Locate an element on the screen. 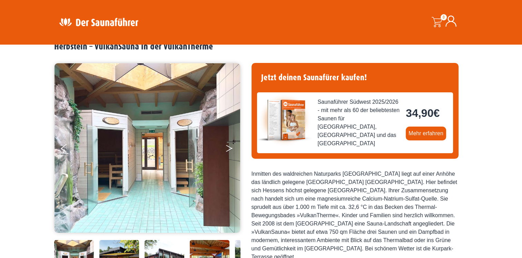  img: der-saunafuehrer-2025-suedwest.jpg is located at coordinates (285, 120).